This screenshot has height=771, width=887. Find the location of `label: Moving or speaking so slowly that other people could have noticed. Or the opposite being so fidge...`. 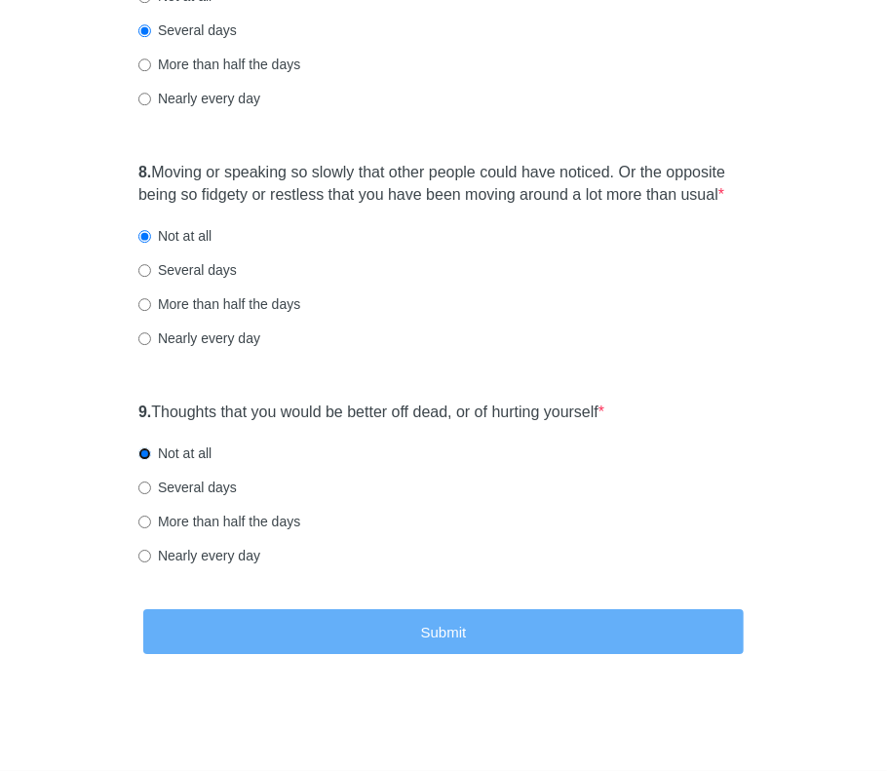

label: Moving or speaking so slowly that other people could have noticed. Or the opposite being so fidge... is located at coordinates (444, 184).